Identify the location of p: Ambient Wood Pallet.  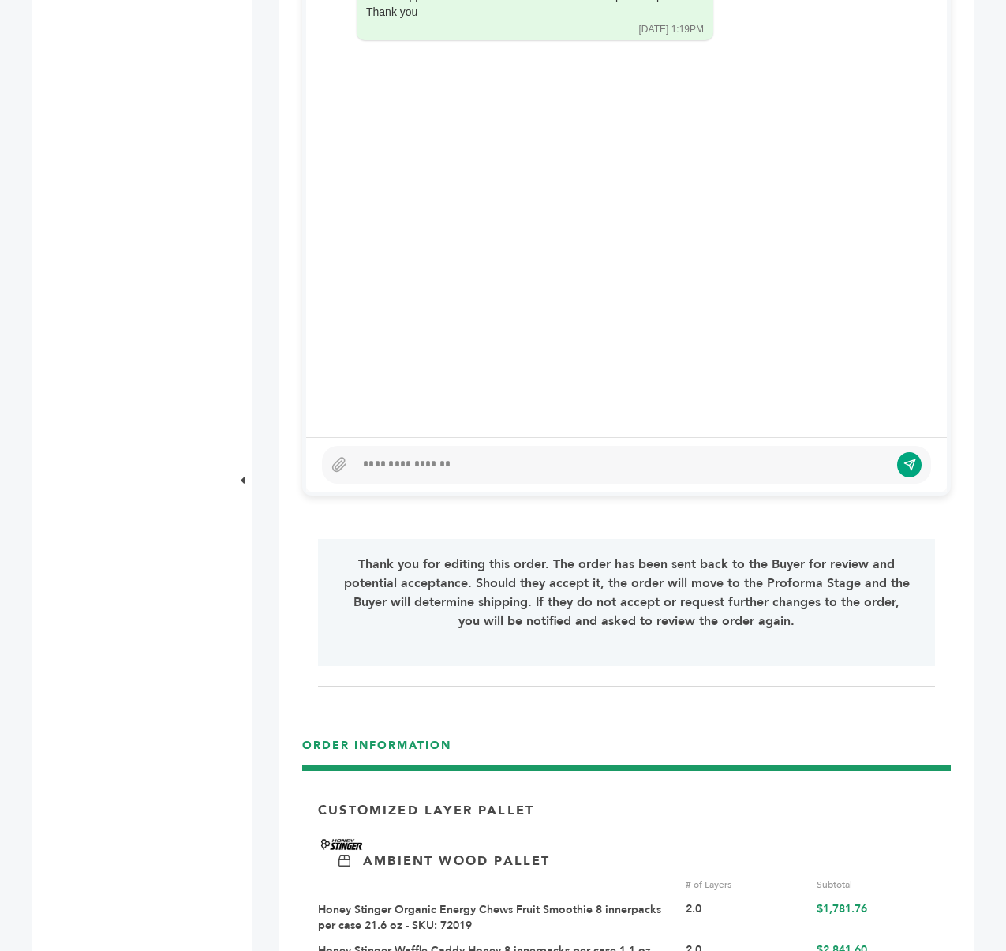
(456, 861).